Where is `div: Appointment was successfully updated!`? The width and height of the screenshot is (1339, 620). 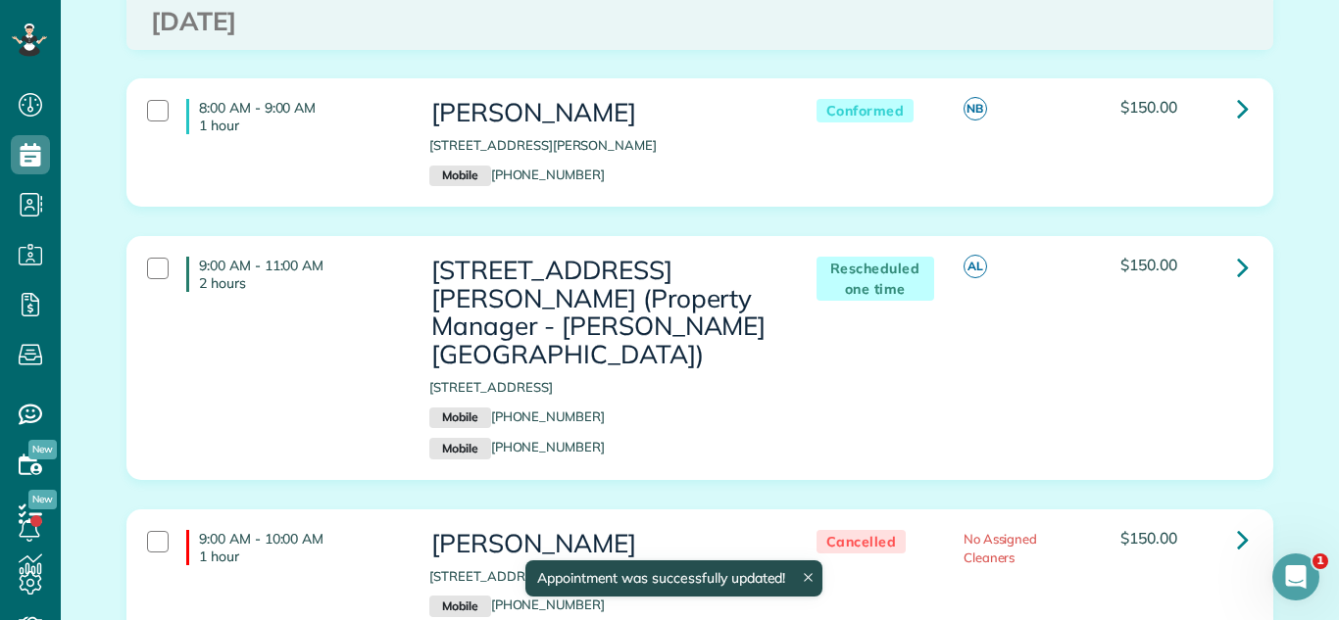 div: Appointment was successfully updated! is located at coordinates (674, 578).